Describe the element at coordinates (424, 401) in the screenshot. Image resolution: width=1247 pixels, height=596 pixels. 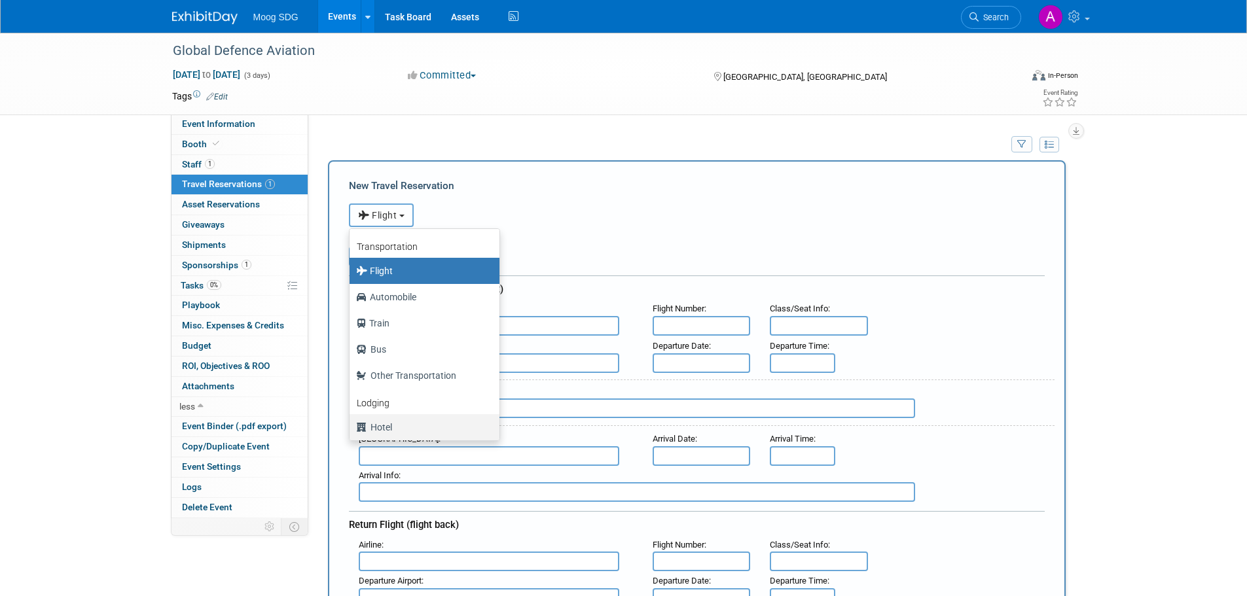
I see `a: Lodging` at that location.